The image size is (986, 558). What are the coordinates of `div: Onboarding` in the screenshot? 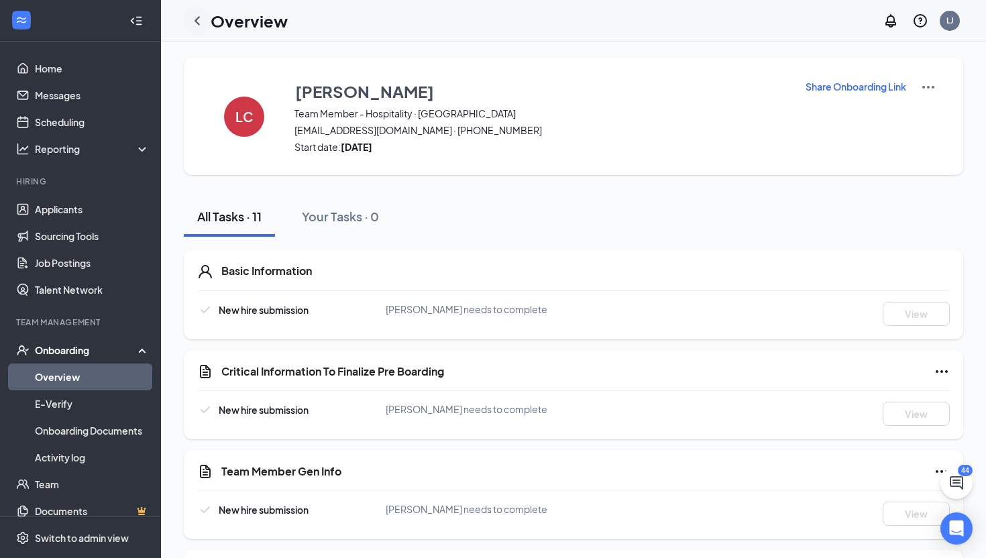 It's located at (87, 350).